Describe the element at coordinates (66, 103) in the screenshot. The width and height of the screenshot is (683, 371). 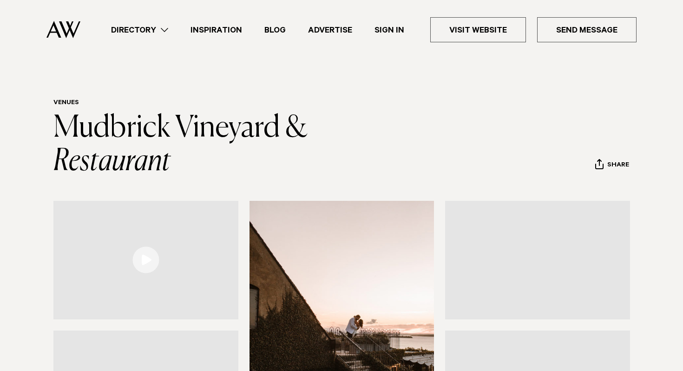
I see `a: Venues` at that location.